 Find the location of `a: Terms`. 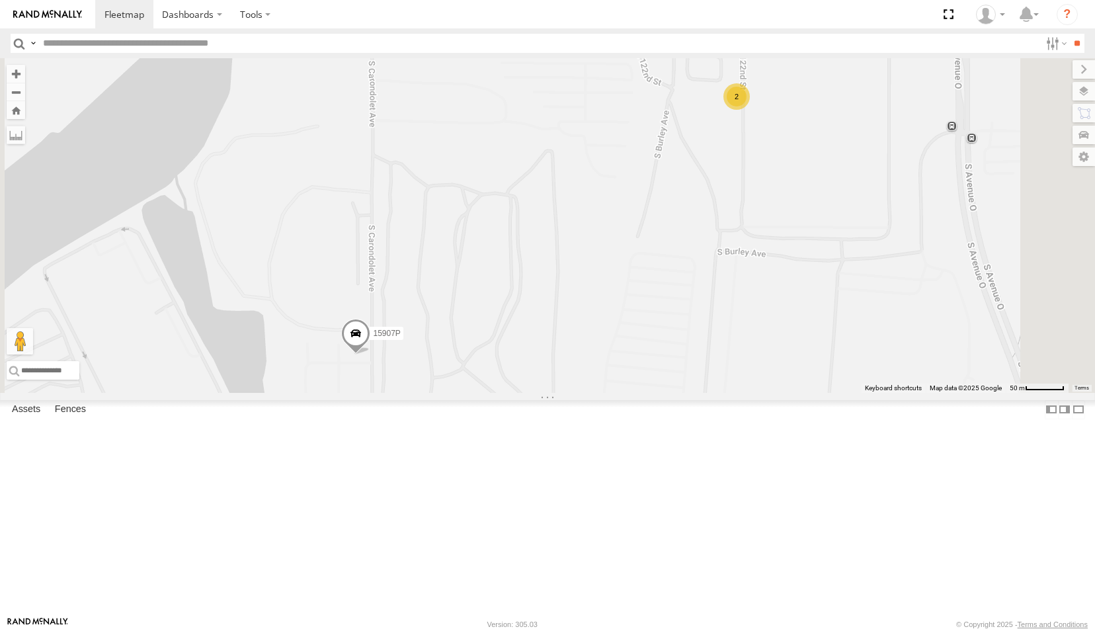

a: Terms is located at coordinates (1081, 388).